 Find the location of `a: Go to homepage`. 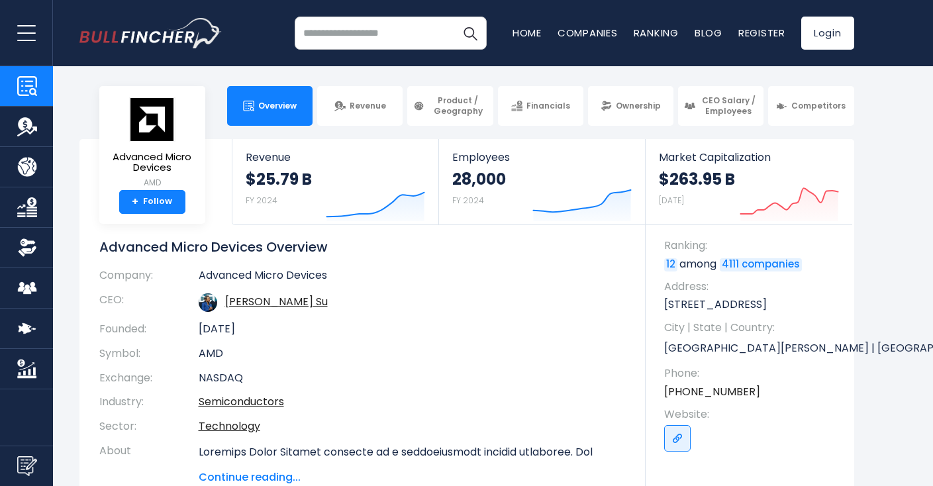

a: Go to homepage is located at coordinates (150, 33).